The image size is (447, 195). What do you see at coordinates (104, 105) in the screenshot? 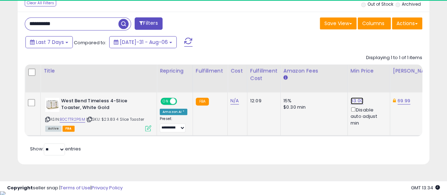
I see `b: West Bend Timeless 4-Slice Toaster, White Gold` at bounding box center [104, 105].